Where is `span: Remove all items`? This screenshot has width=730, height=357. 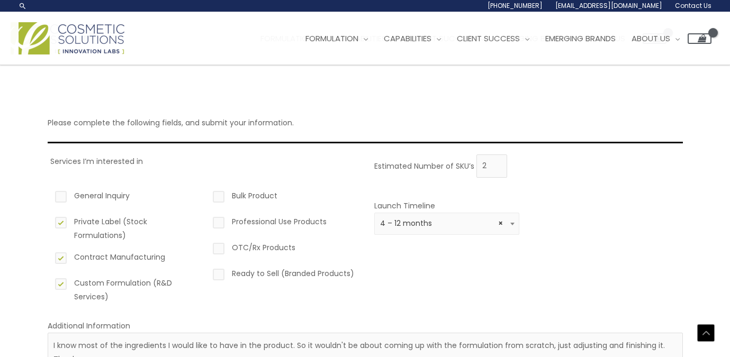 span: Remove all items is located at coordinates (500, 223).